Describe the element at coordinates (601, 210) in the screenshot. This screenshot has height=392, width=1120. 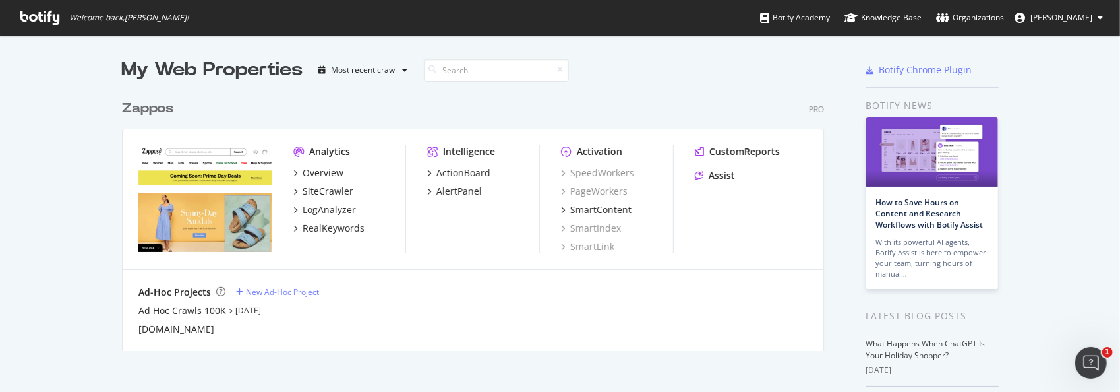
I see `div: SmartContent` at that location.